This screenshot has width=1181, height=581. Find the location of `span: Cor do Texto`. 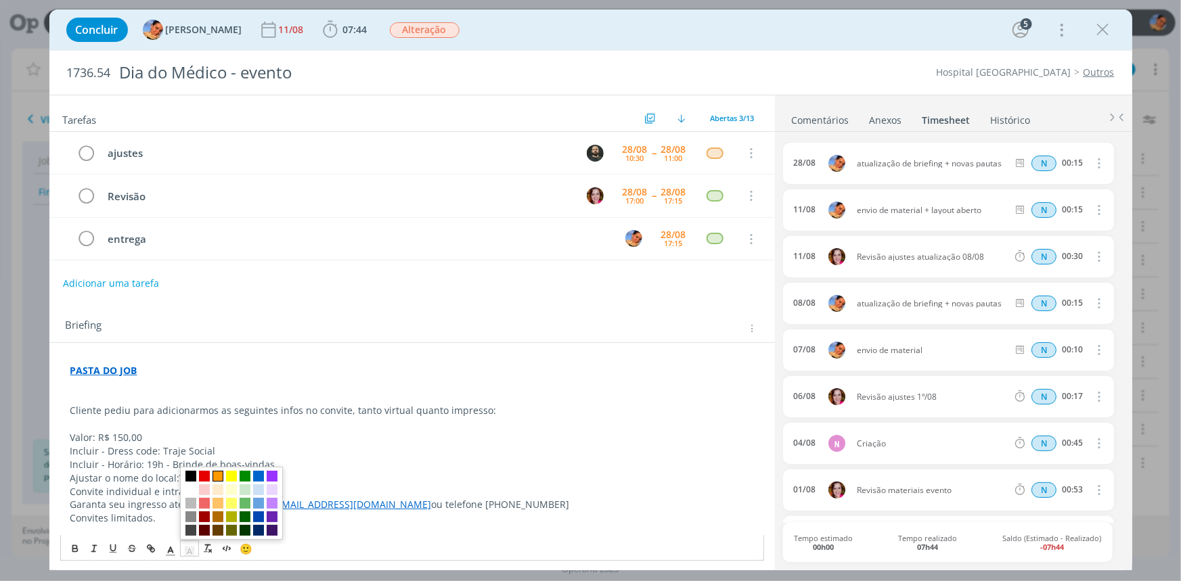

span: Cor do Texto is located at coordinates (171, 549).